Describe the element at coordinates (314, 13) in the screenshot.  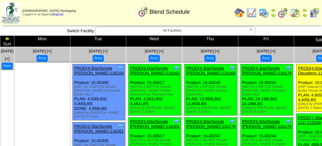
I see `img: calendarcustomer.gif` at that location.